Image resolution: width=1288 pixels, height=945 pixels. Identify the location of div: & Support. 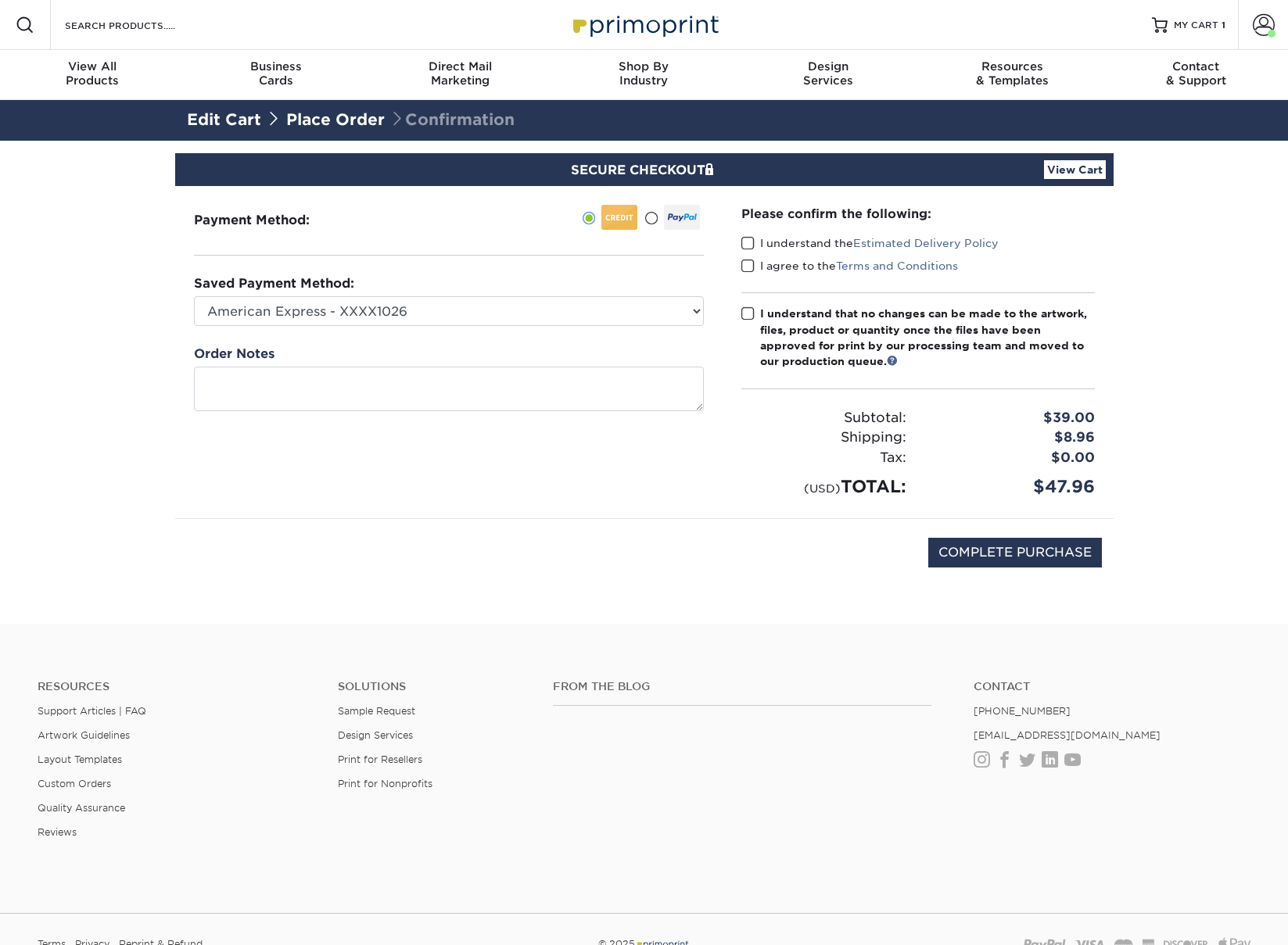
(1196, 74).